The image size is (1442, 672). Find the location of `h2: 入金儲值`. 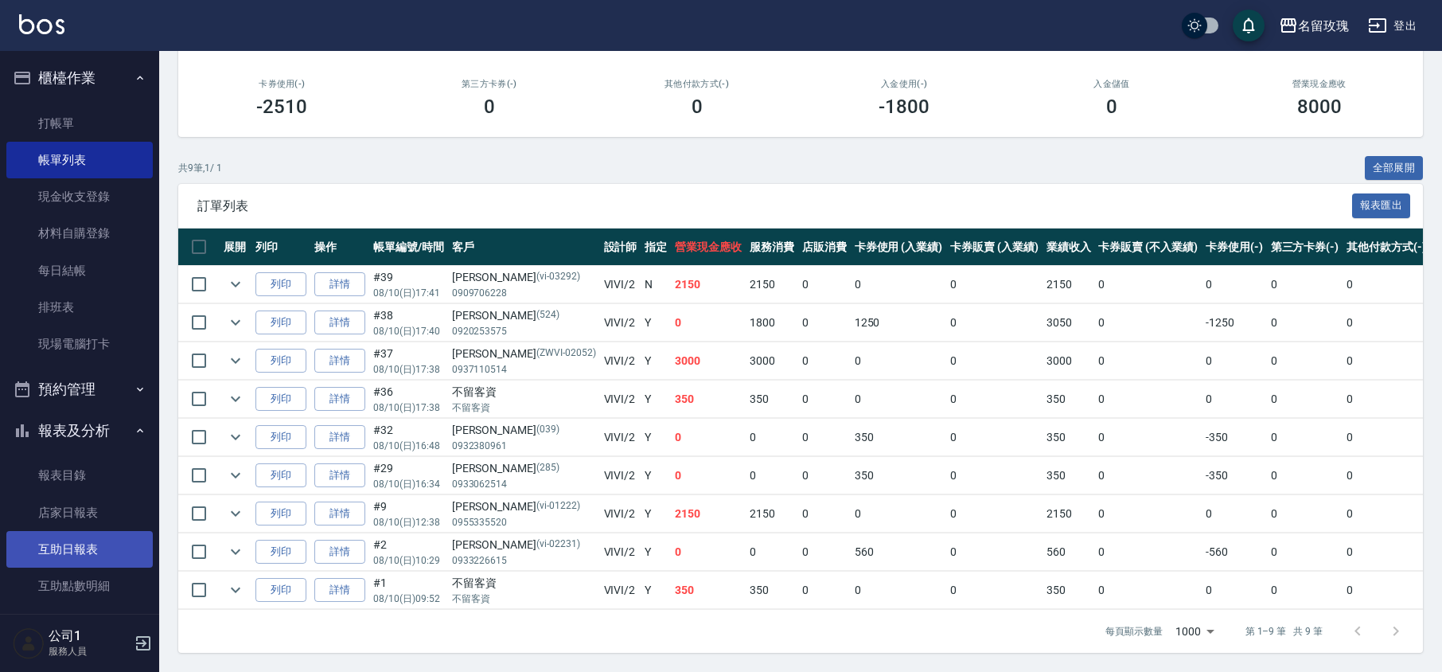

h2: 入金儲值 is located at coordinates (1112, 84).